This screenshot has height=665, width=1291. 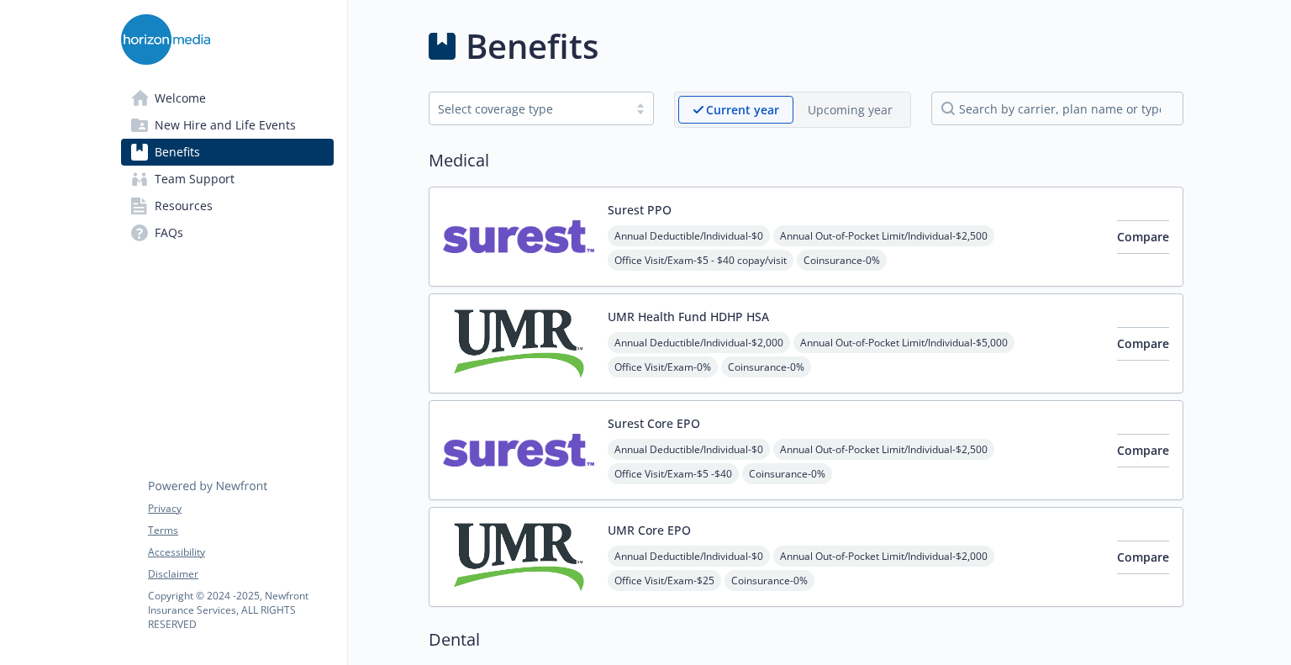 I want to click on h2: Medical, so click(x=806, y=161).